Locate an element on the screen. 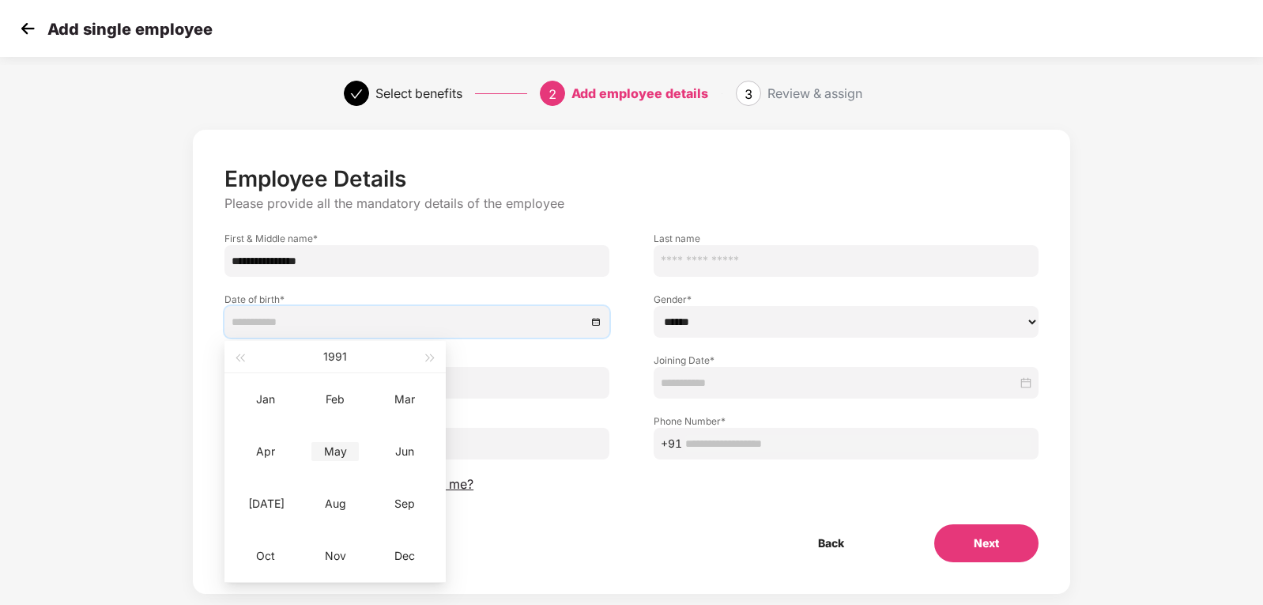 The height and width of the screenshot is (605, 1263). td: 1991-03 is located at coordinates (405, 399).